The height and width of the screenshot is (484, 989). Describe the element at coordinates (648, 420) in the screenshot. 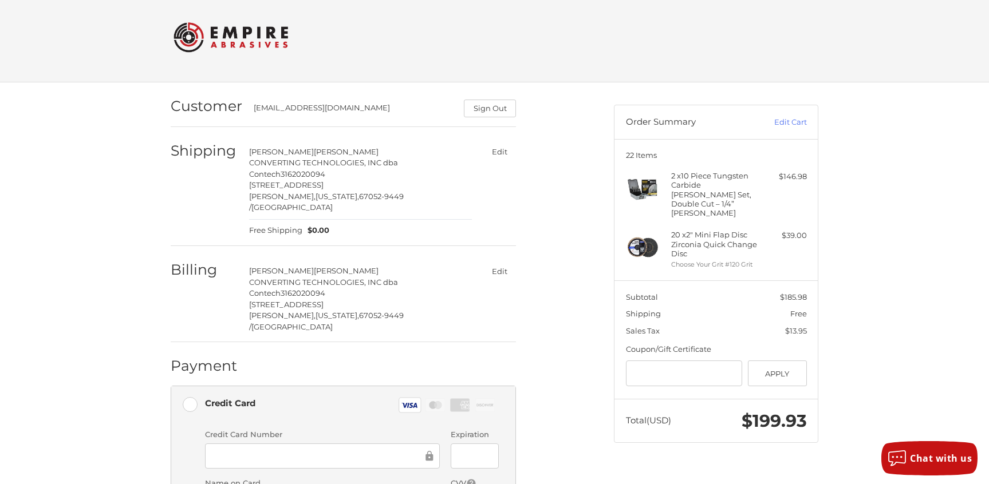

I see `span: Total (USD)` at that location.